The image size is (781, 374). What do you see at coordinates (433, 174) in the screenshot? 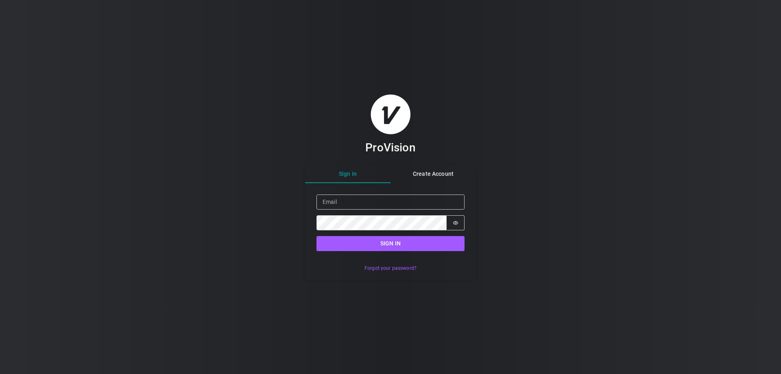
I see `button: Create Account` at bounding box center [433, 174].